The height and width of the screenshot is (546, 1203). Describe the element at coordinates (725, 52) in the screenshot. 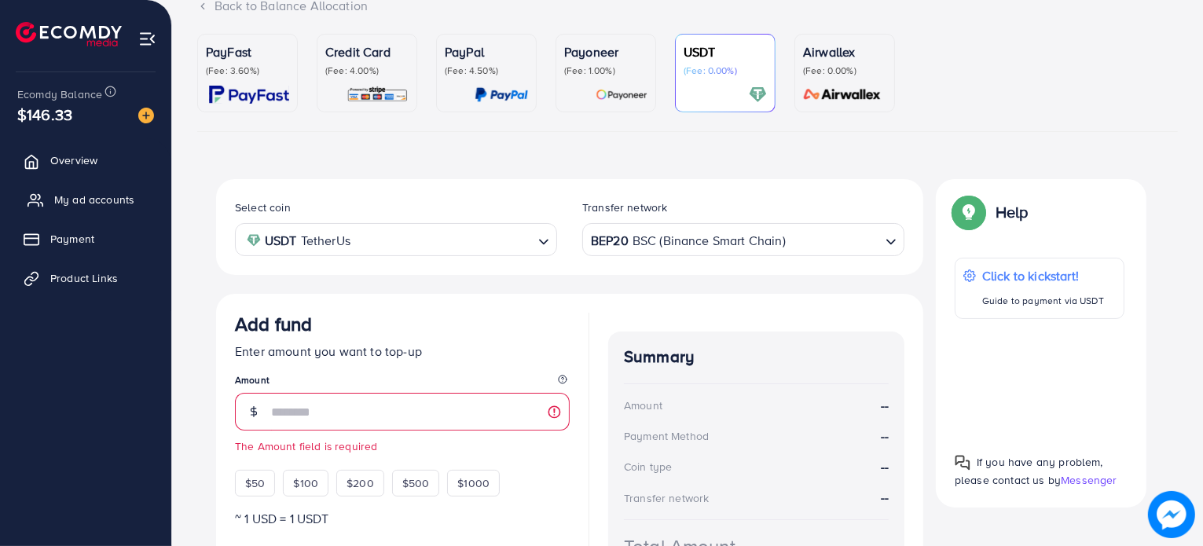

I see `p: USDT` at that location.